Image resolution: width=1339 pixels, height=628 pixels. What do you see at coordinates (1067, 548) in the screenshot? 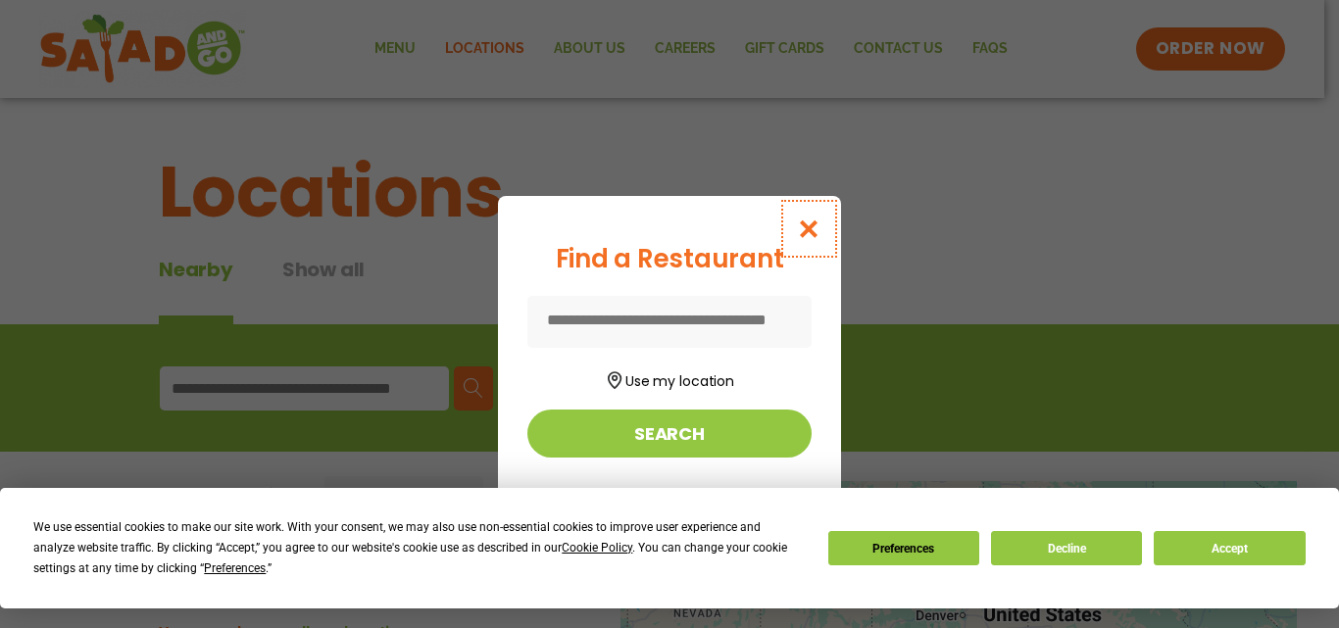
I see `button: Decline` at bounding box center [1067, 548].